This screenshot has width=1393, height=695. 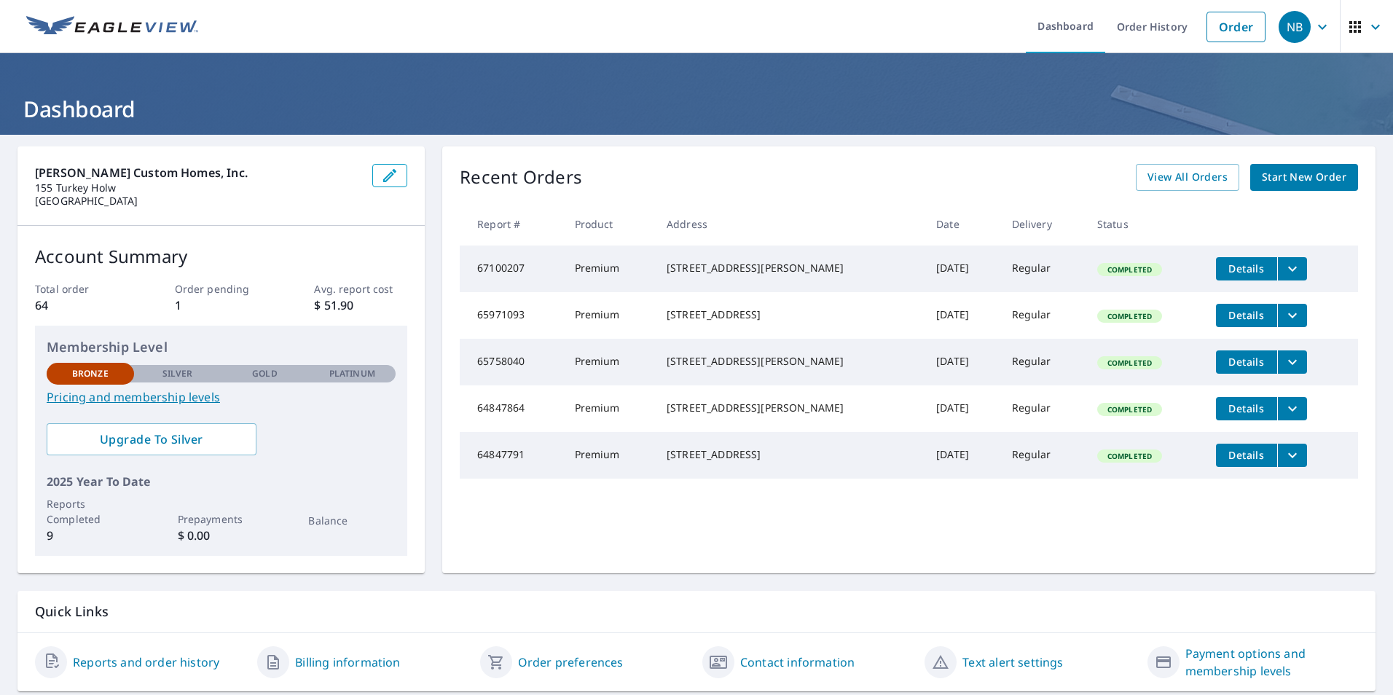 What do you see at coordinates (264, 374) in the screenshot?
I see `p: Gold` at bounding box center [264, 374].